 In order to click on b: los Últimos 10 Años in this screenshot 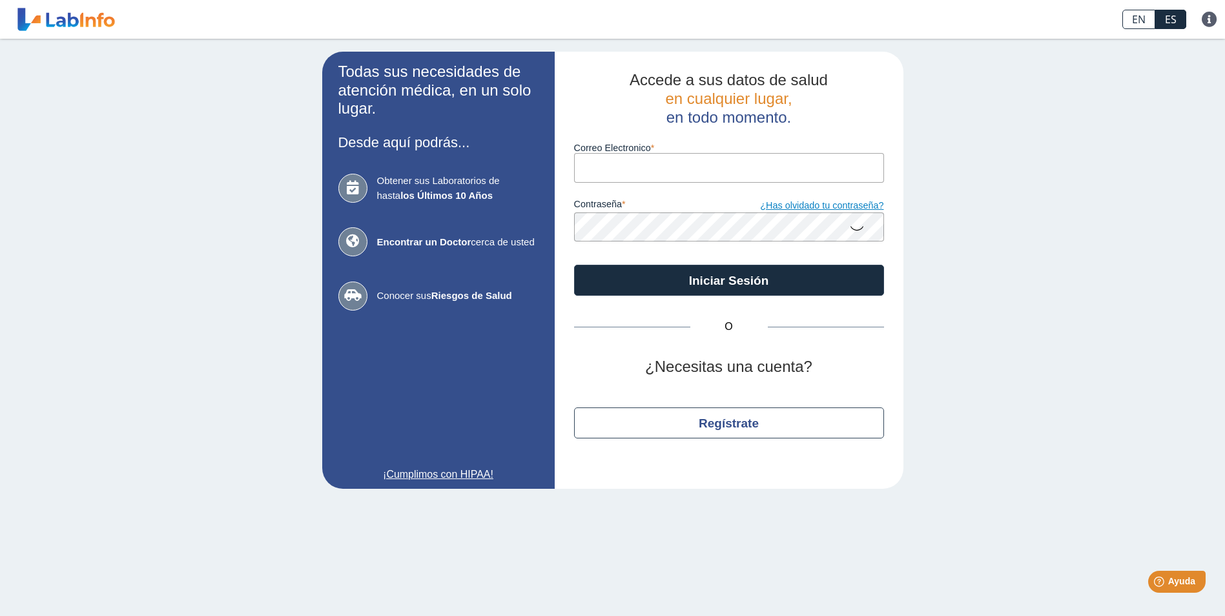, I will do `click(446, 195)`.